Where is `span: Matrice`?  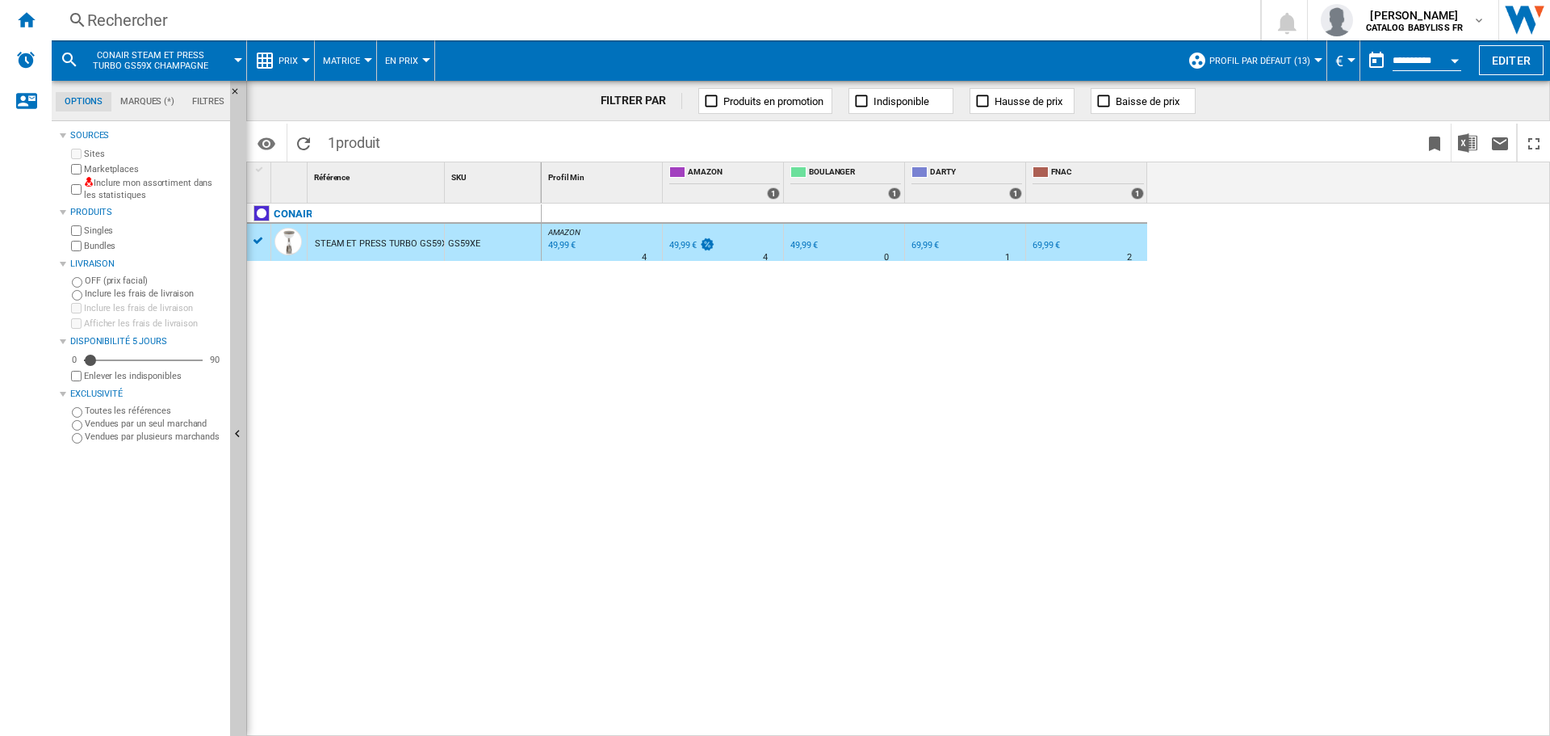 span: Matrice is located at coordinates (342, 61).